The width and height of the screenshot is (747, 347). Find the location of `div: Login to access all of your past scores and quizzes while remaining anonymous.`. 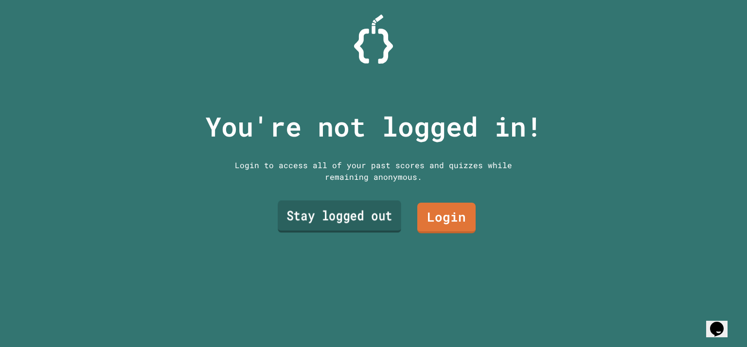

div: Login to access all of your past scores and quizzes while remaining anonymous. is located at coordinates (374, 171).